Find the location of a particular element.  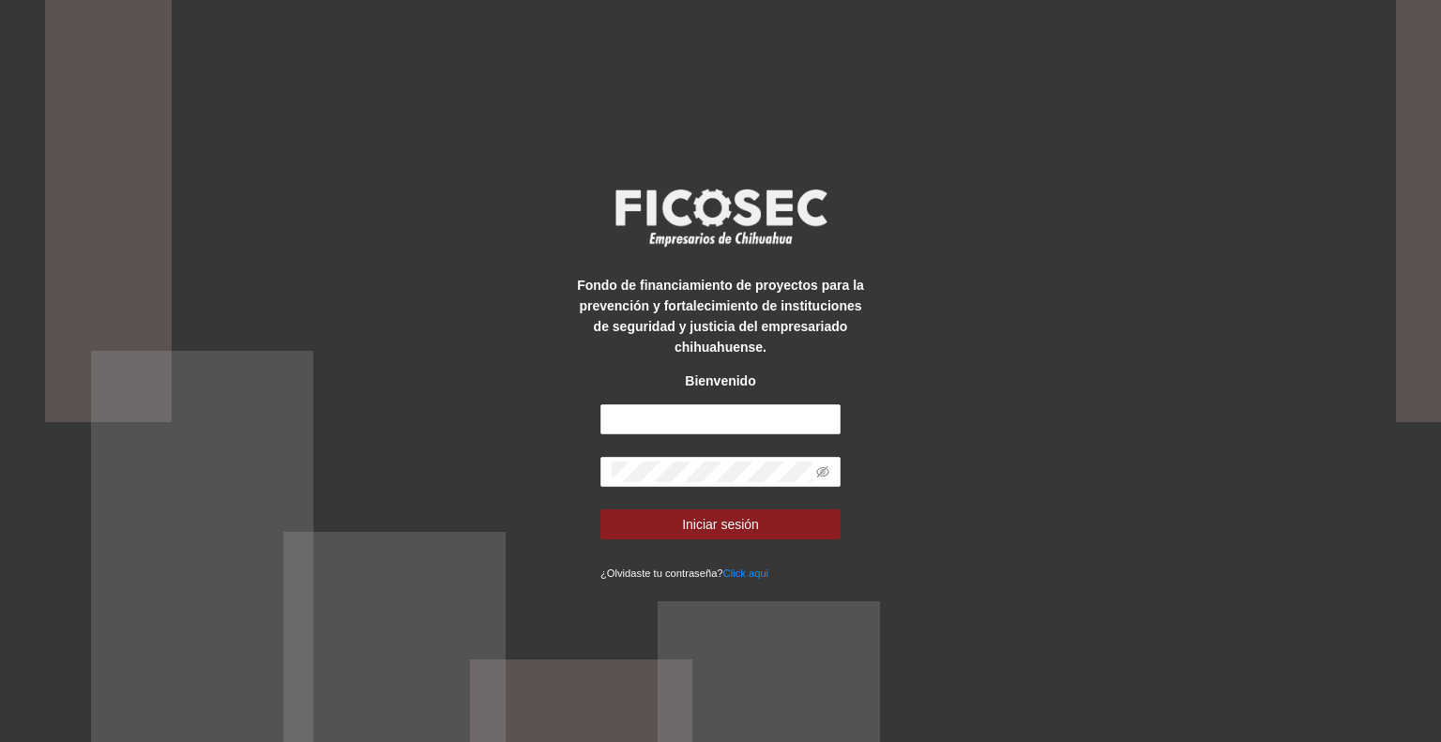

span: eye-invisible is located at coordinates (823, 472).